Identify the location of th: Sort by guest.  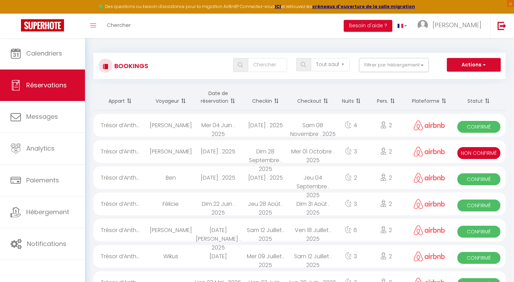
(171, 97).